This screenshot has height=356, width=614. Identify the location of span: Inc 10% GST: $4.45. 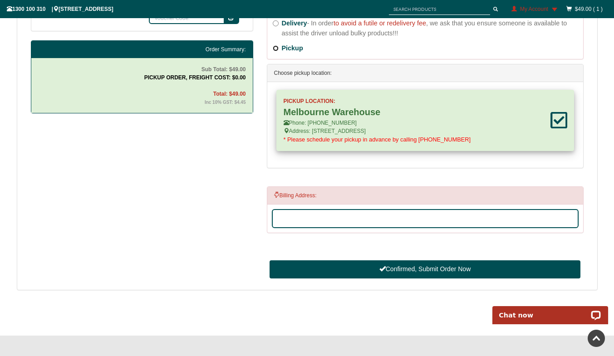
(225, 102).